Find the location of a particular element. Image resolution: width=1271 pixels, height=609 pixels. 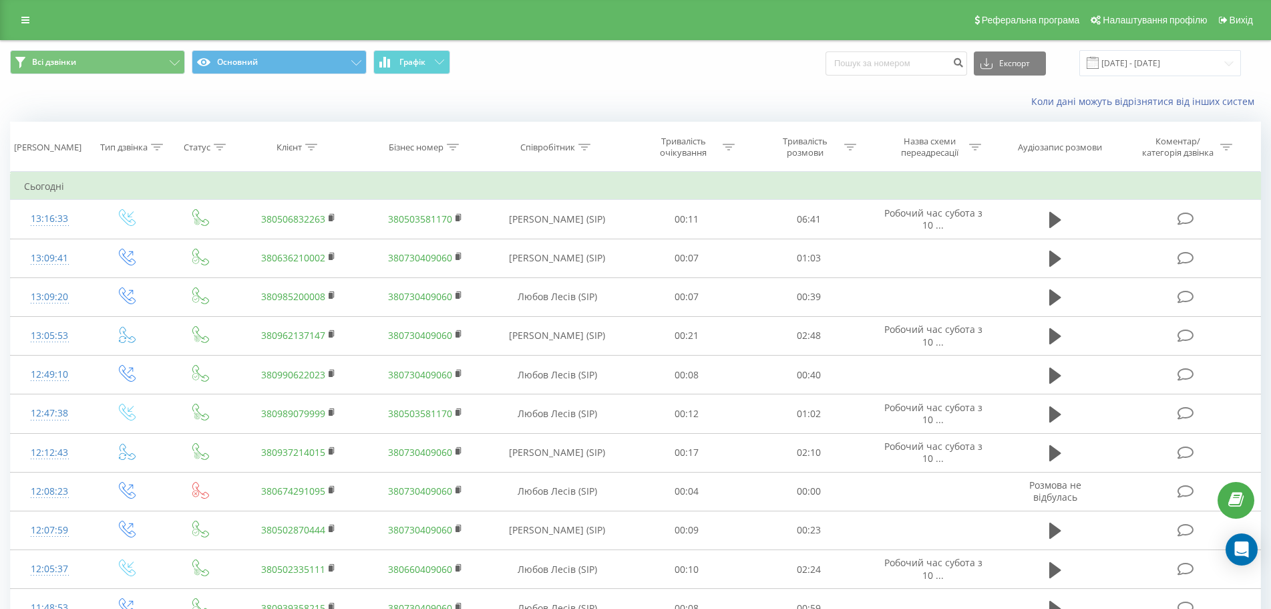

div: 12:08:23 is located at coordinates (49, 491).